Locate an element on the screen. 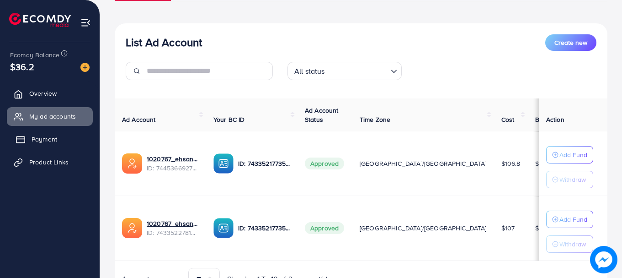 Image resolution: width=622 pixels, height=278 pixels. a: 1020767_ehsan brand_1730751907183 is located at coordinates (173, 223).